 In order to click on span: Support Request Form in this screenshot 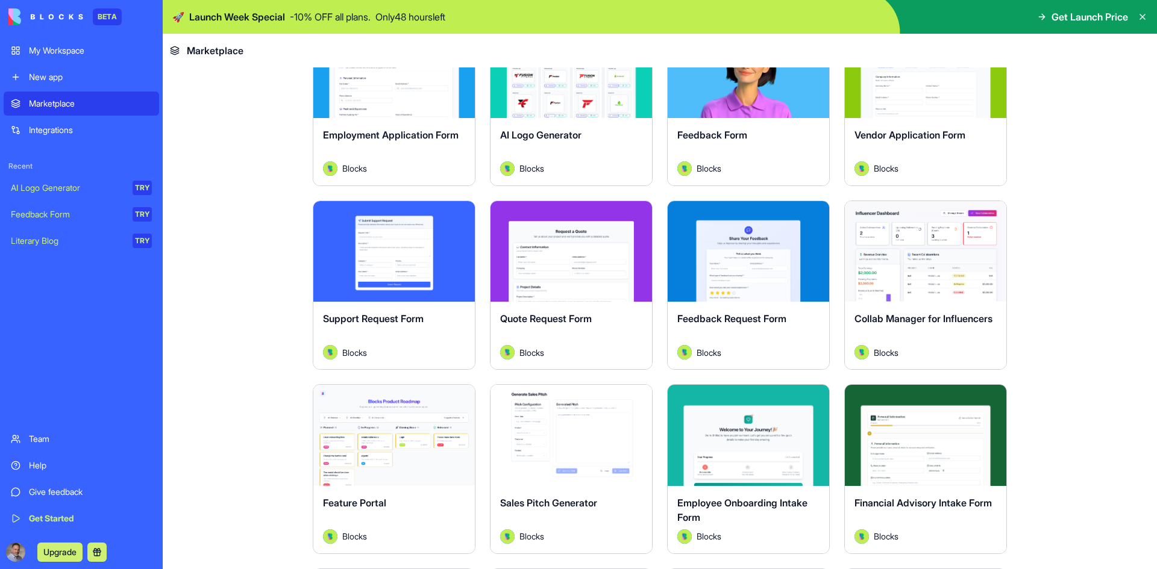, I will do `click(373, 319)`.